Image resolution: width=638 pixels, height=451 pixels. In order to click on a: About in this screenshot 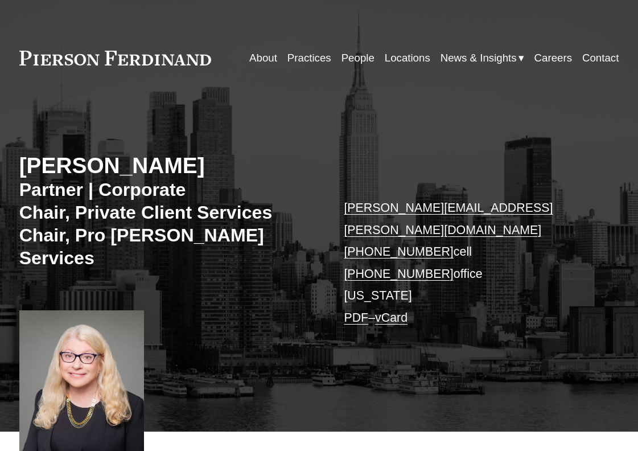, I will do `click(263, 58)`.